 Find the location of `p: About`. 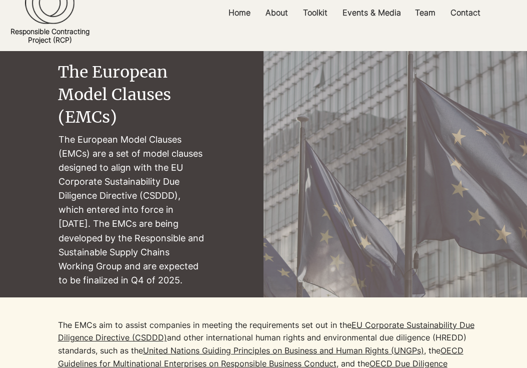

p: About is located at coordinates (277, 13).